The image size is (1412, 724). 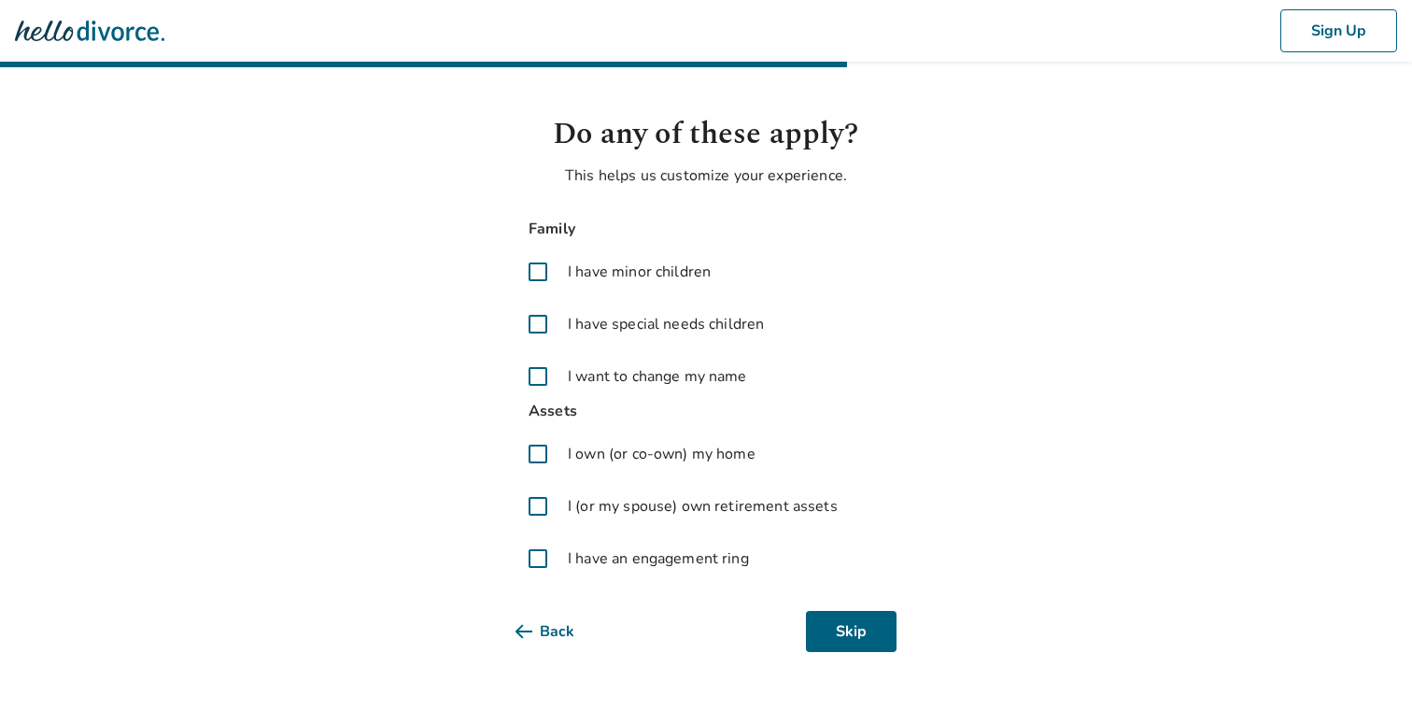 I want to click on span: I have an engagement ring, so click(x=658, y=558).